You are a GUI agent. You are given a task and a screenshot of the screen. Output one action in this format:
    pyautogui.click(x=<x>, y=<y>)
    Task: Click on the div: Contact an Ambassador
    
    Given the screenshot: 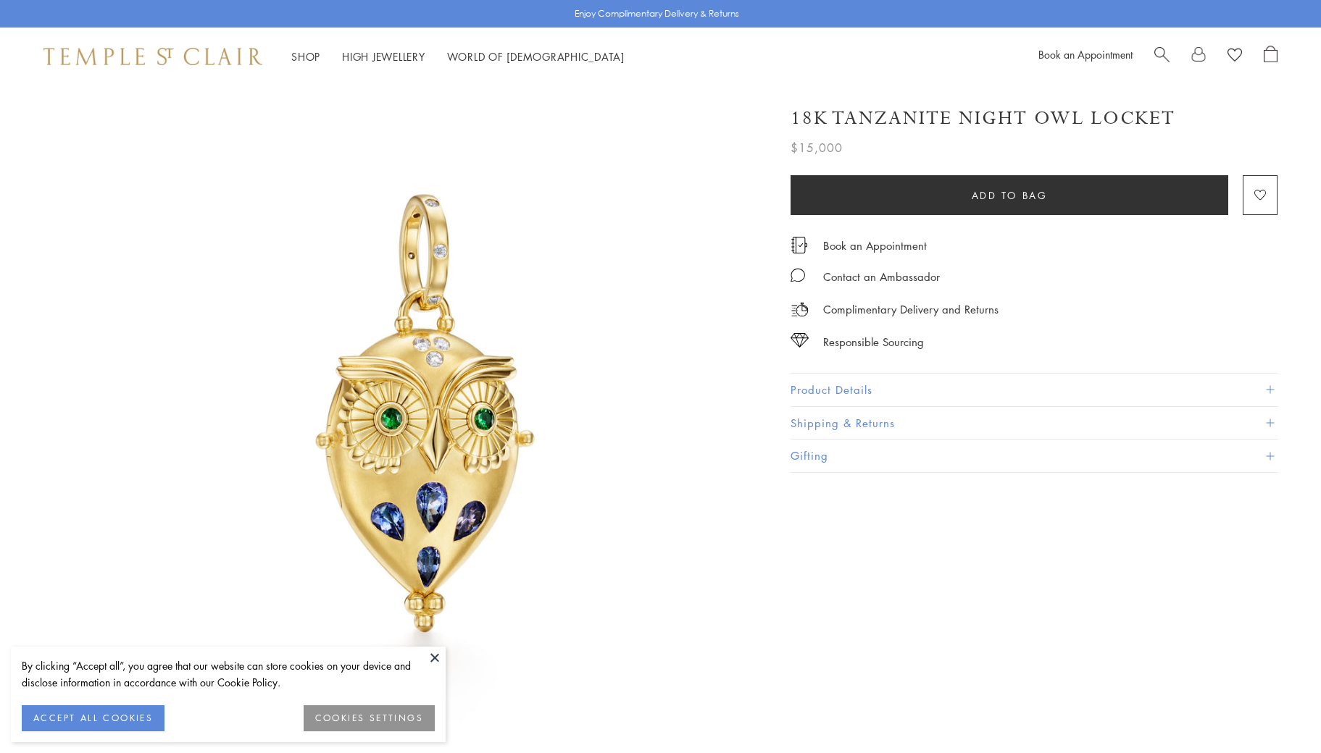 What is the action you would take?
    pyautogui.click(x=881, y=277)
    